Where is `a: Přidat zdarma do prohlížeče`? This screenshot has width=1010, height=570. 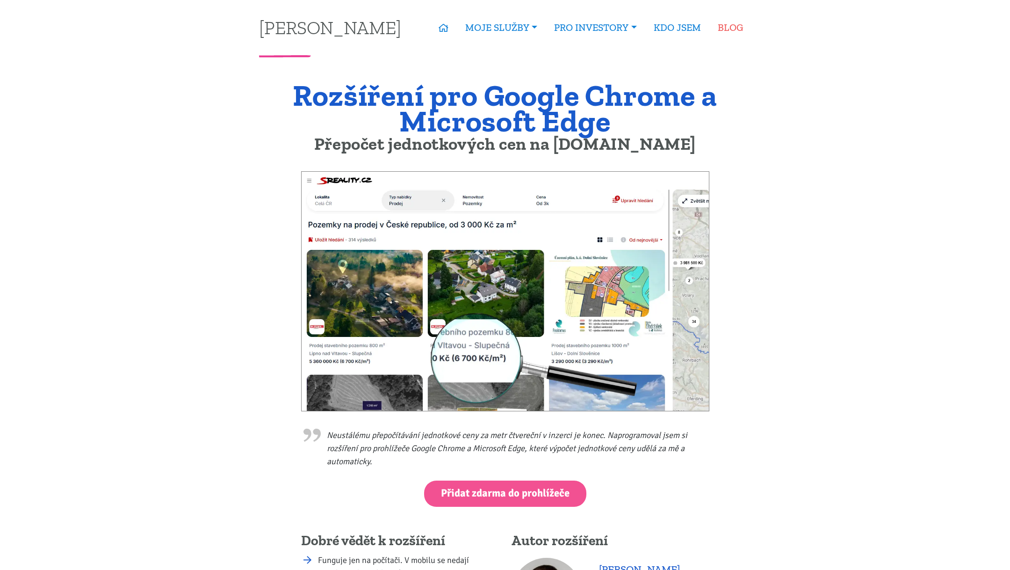 a: Přidat zdarma do prohlížeče is located at coordinates (505, 493).